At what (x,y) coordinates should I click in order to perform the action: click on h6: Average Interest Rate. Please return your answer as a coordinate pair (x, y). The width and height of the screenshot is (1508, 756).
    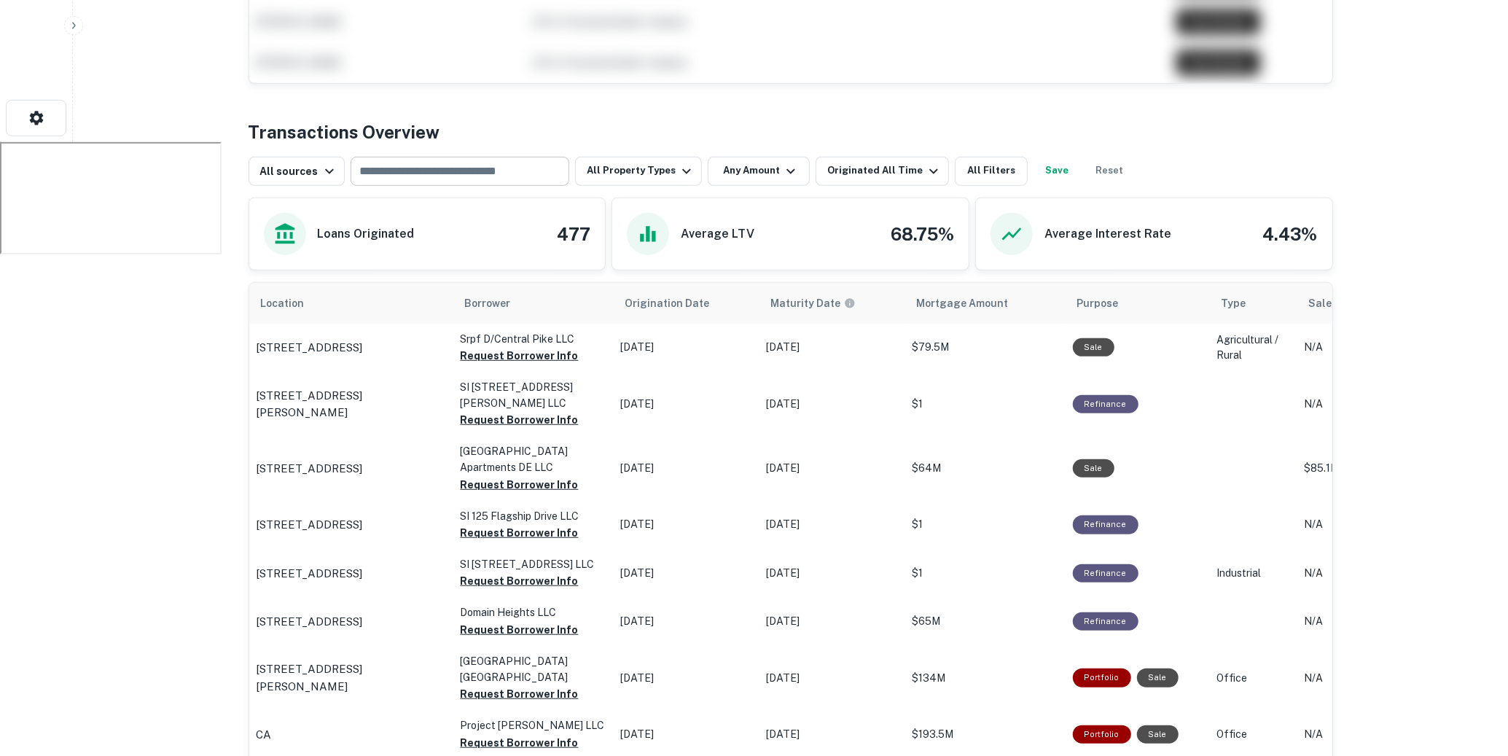
    Looking at the image, I should click on (1108, 234).